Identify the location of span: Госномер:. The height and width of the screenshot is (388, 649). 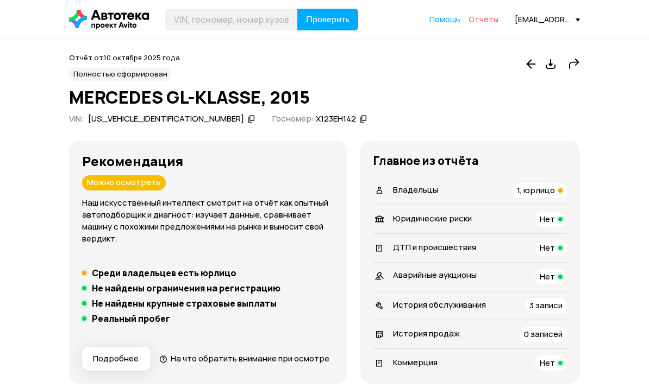
(293, 118).